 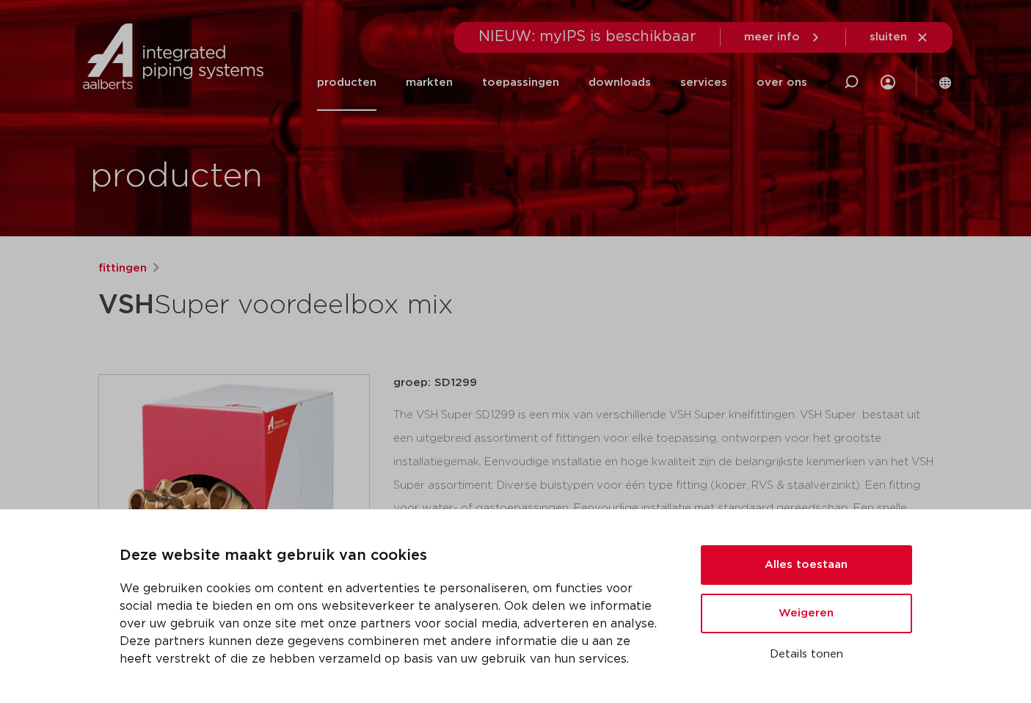 What do you see at coordinates (807, 565) in the screenshot?
I see `button: Alles toestaan` at bounding box center [807, 565].